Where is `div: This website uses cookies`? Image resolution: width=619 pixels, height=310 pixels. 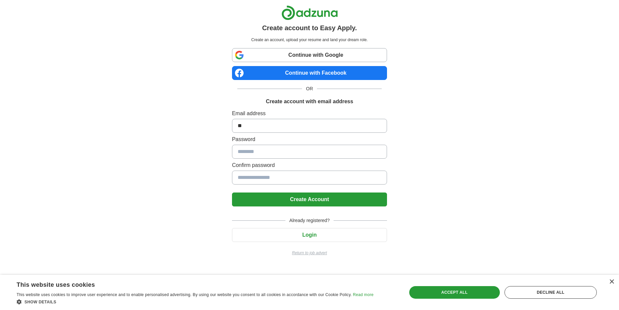 div: This website uses cookies is located at coordinates (186, 284).